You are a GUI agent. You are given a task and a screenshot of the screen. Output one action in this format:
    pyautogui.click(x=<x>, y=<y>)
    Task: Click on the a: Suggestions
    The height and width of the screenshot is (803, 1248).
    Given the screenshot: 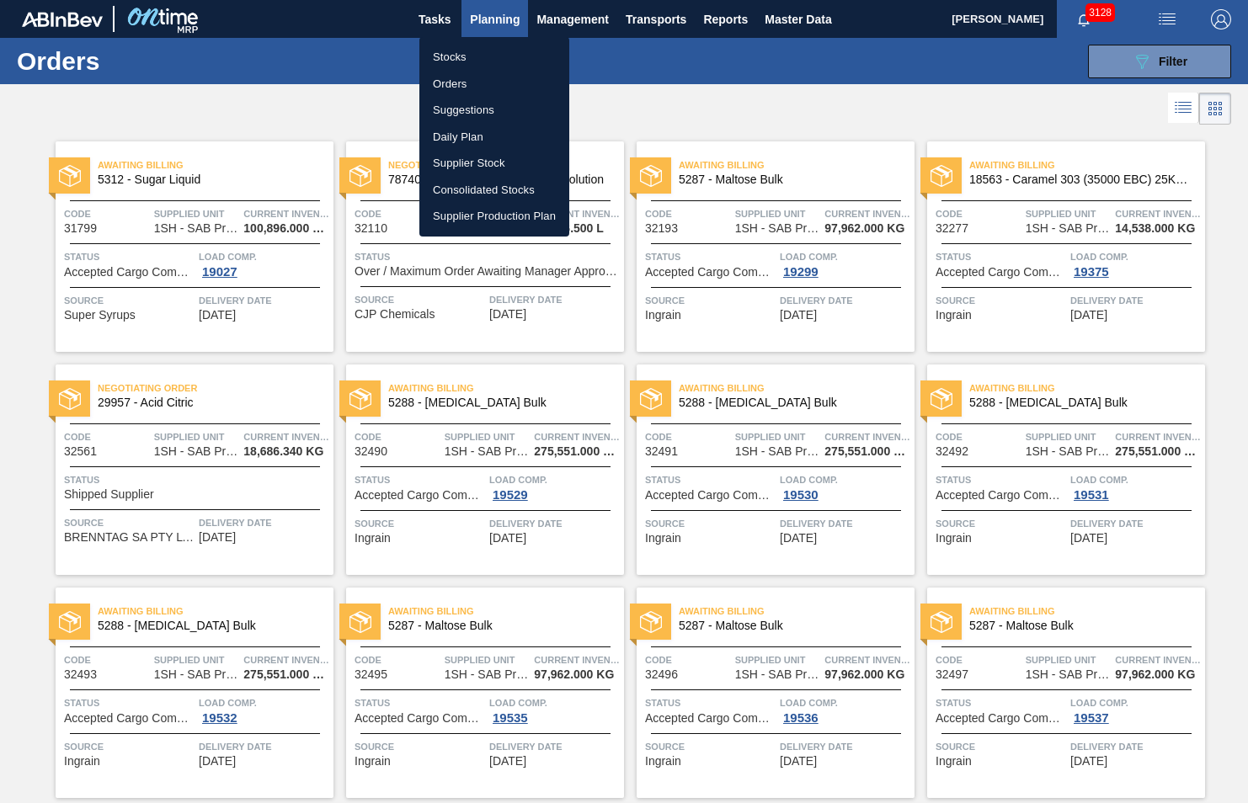 What is the action you would take?
    pyautogui.click(x=494, y=110)
    